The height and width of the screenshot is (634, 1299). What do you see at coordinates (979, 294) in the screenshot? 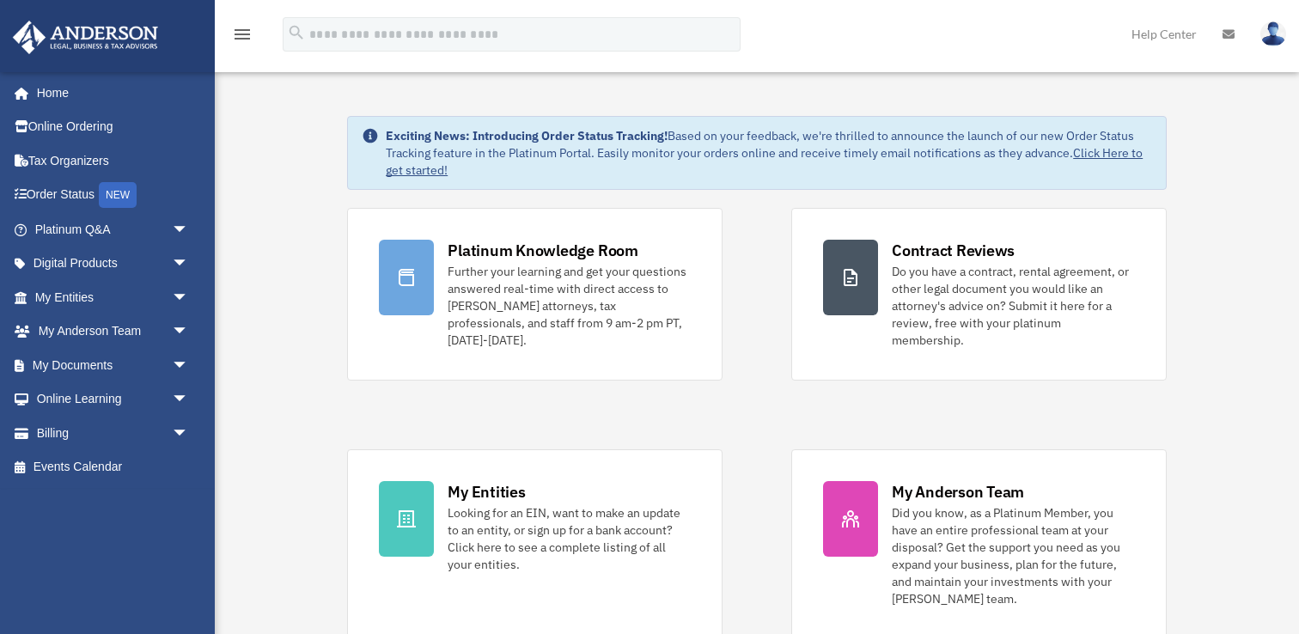
I see `a: Contract Reviews Do you have a contract, rental agreement, or other legal document you would like...` at bounding box center [979, 294].